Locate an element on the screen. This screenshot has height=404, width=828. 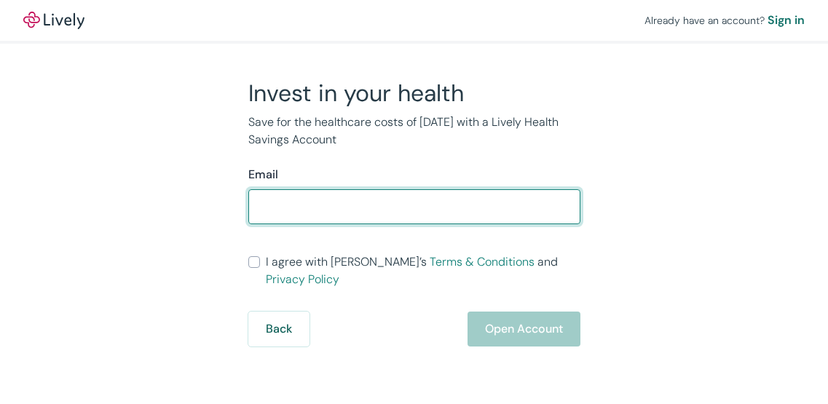
div: Already have an account? is located at coordinates (725, 20).